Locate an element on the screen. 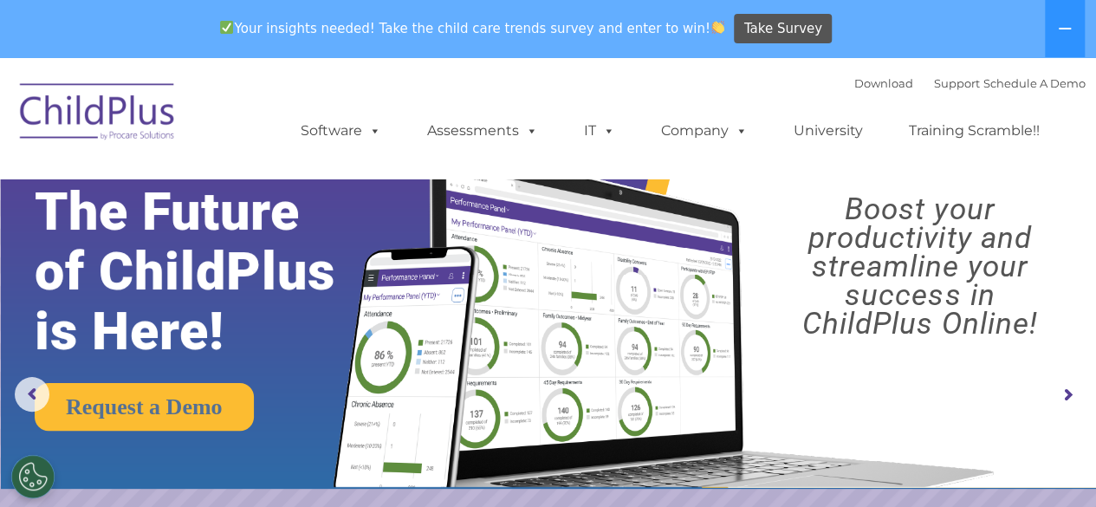  img: ChildPlus by Procare Solutions is located at coordinates (98, 114).